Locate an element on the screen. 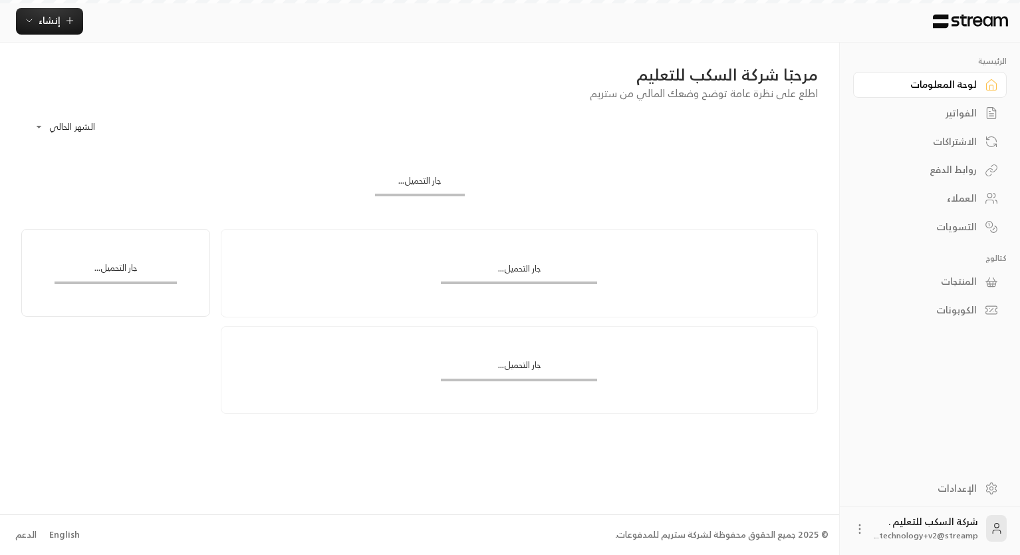  span: إنشاء is located at coordinates (49, 20).